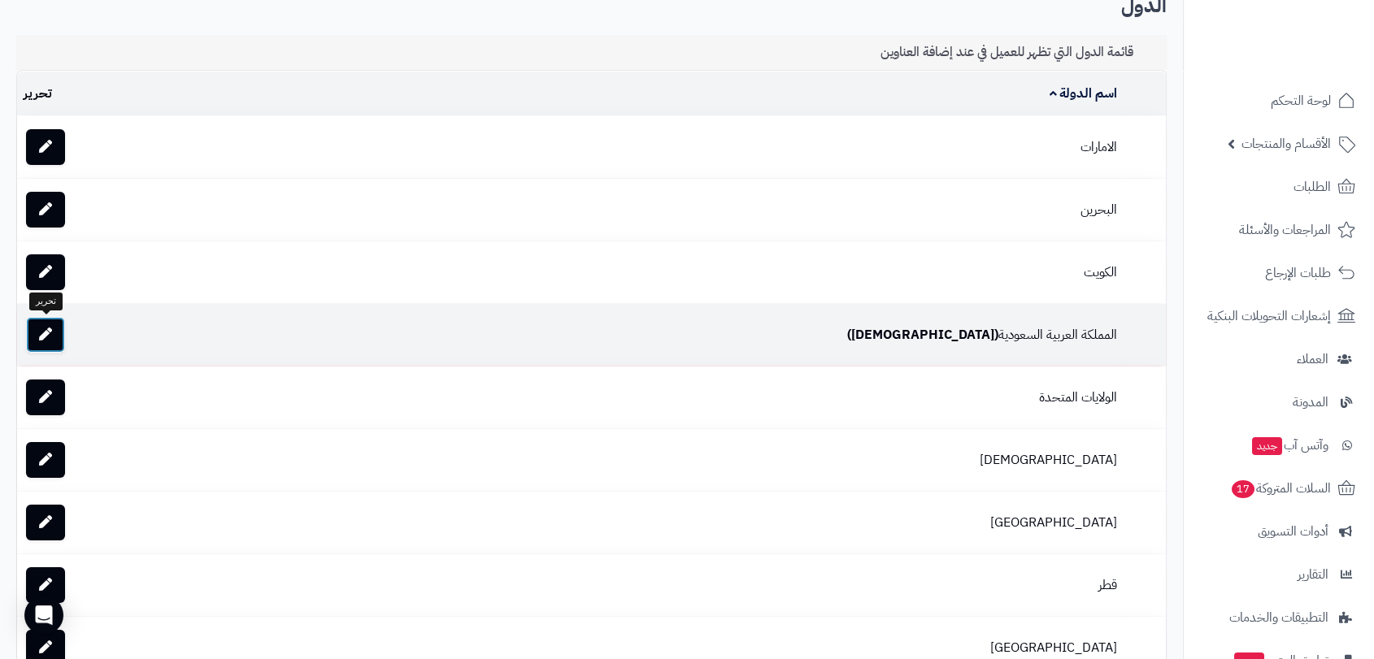  I want to click on span: العملاء, so click(1312, 359).